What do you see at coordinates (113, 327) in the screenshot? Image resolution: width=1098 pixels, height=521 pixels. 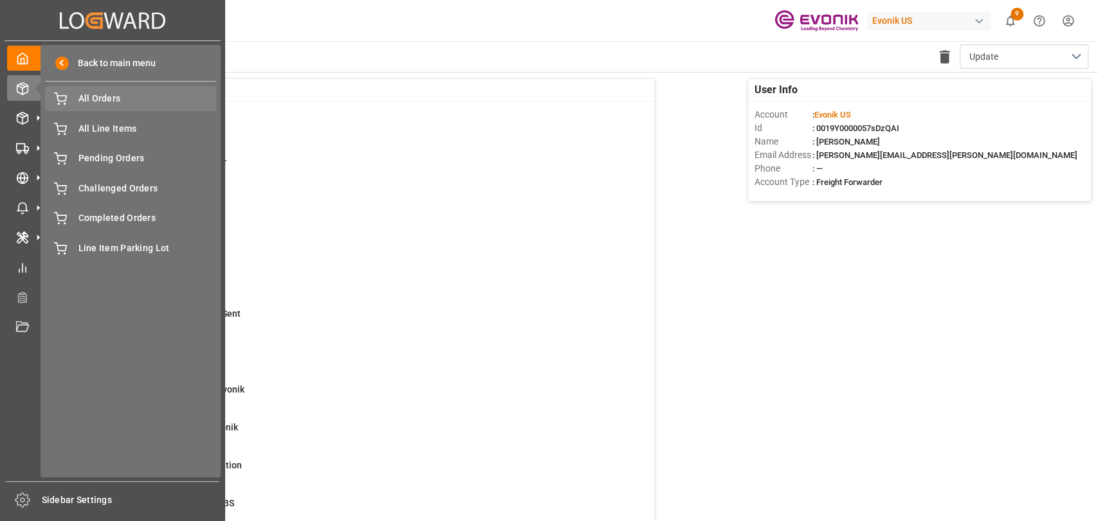 I see `a: Document Management` at bounding box center [113, 327].